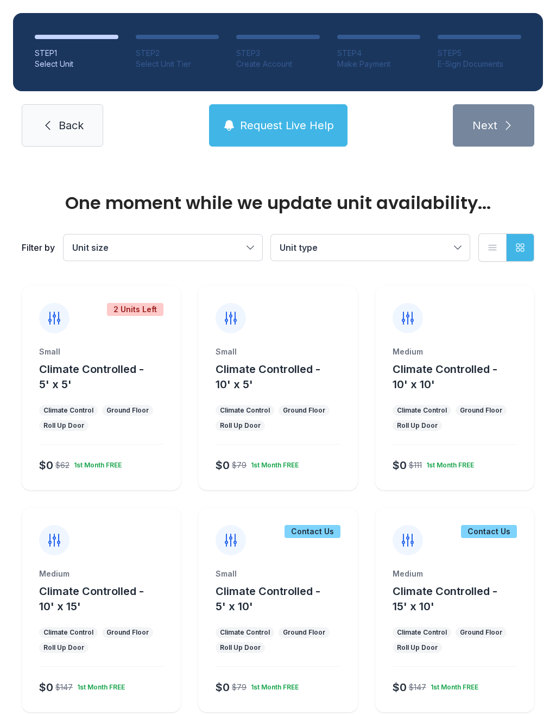 This screenshot has width=556, height=715. What do you see at coordinates (177, 64) in the screenshot?
I see `div: Select Unit Tier` at bounding box center [177, 64].